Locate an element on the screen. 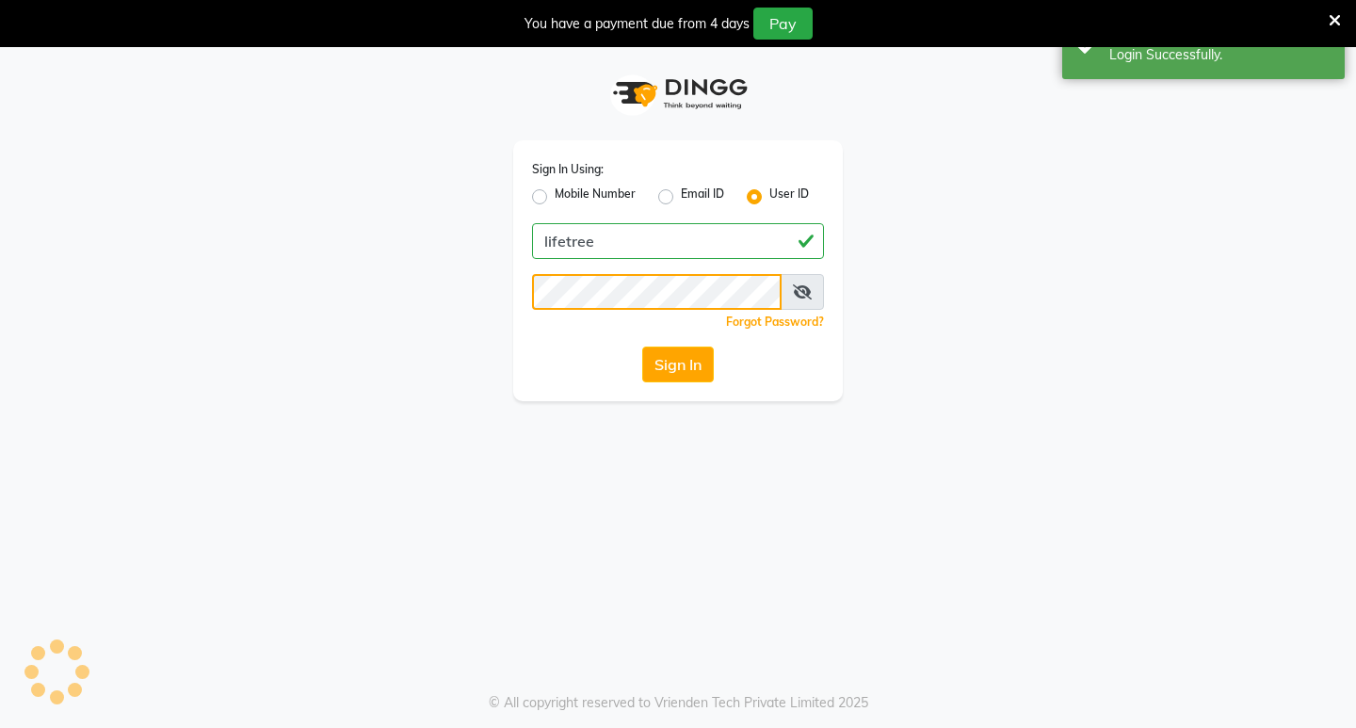  label: Email ID is located at coordinates (702, 197).